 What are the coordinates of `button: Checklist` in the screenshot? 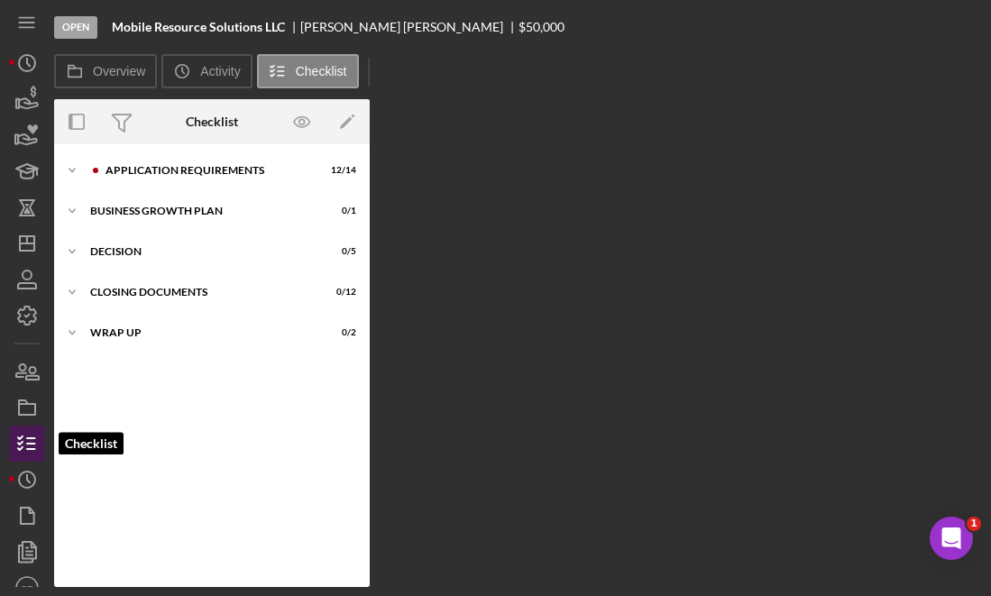 It's located at (307, 71).